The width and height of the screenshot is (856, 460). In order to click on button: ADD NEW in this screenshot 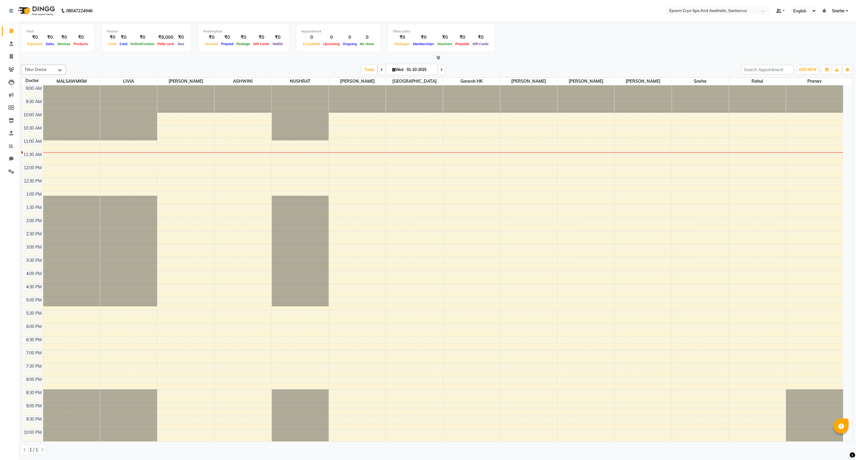, I will do `click(807, 70)`.